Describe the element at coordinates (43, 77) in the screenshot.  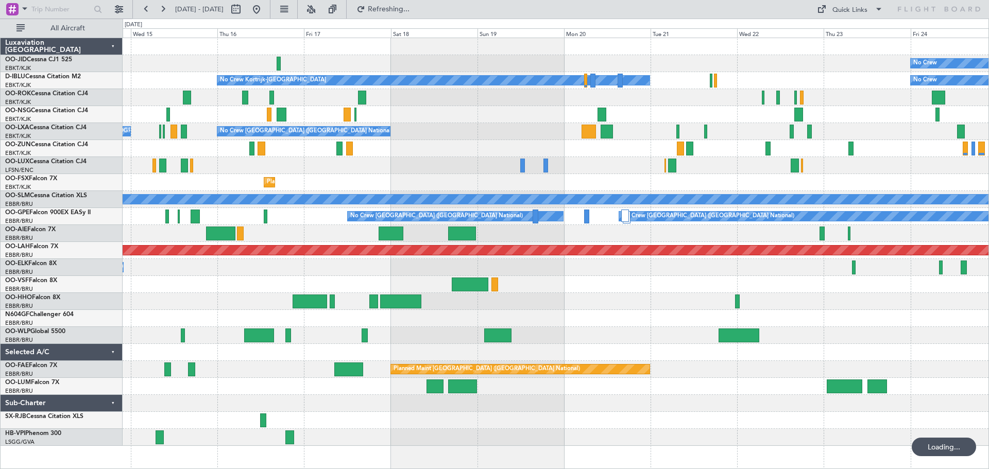
I see `a: D-IBLUCessna Citation M2` at that location.